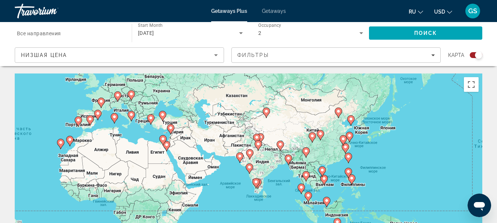 The height and width of the screenshot is (223, 497). Describe the element at coordinates (443, 11) in the screenshot. I see `button: Change currency` at that location.